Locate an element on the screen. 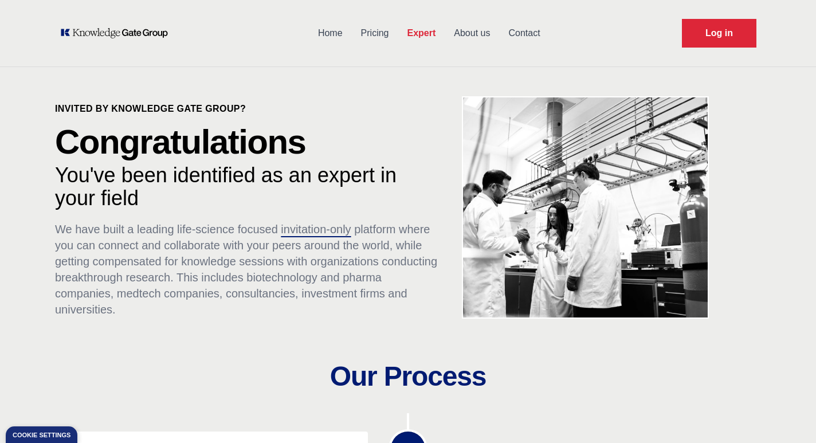 Image resolution: width=816 pixels, height=443 pixels. a: Pricing is located at coordinates (375, 33).